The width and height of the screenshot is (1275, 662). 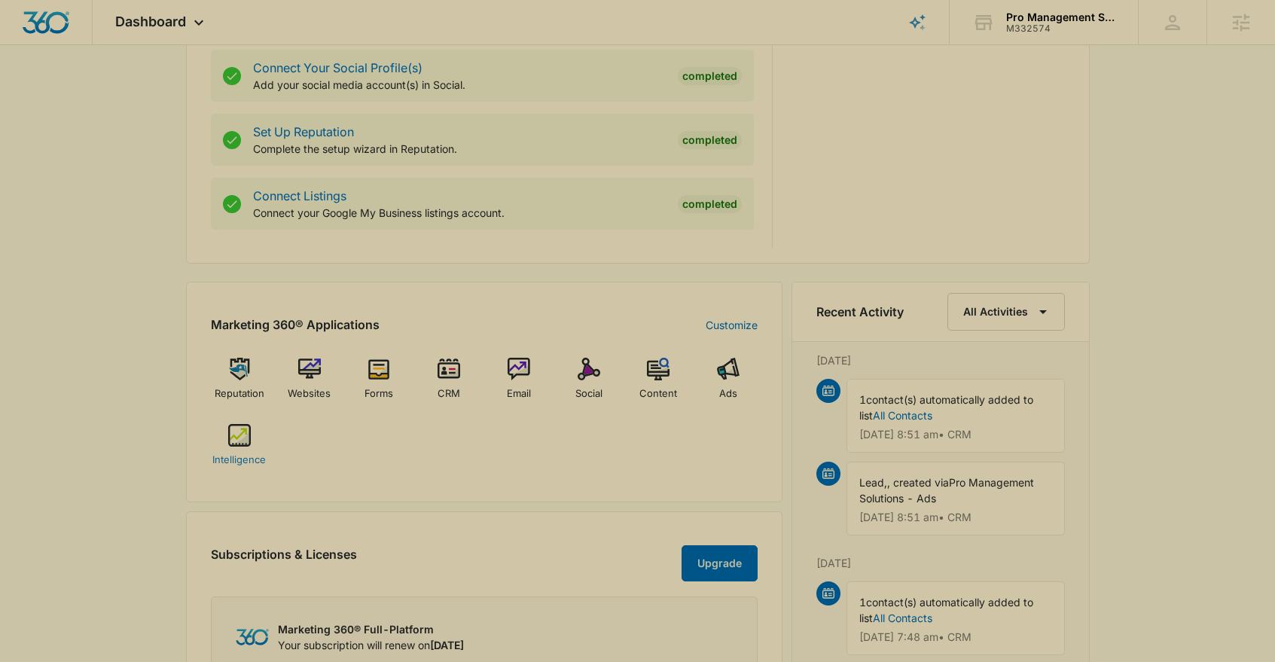 What do you see at coordinates (519, 385) in the screenshot?
I see `a: Email` at bounding box center [519, 385].